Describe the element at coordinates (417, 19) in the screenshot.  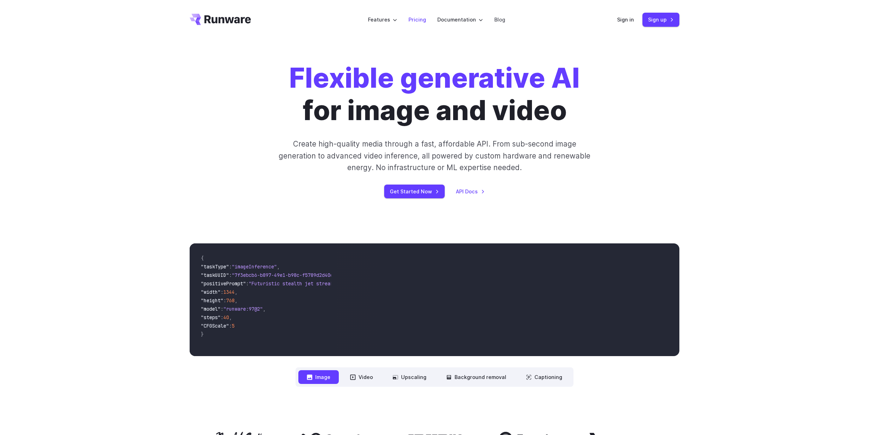
I see `a: Pricing` at that location.